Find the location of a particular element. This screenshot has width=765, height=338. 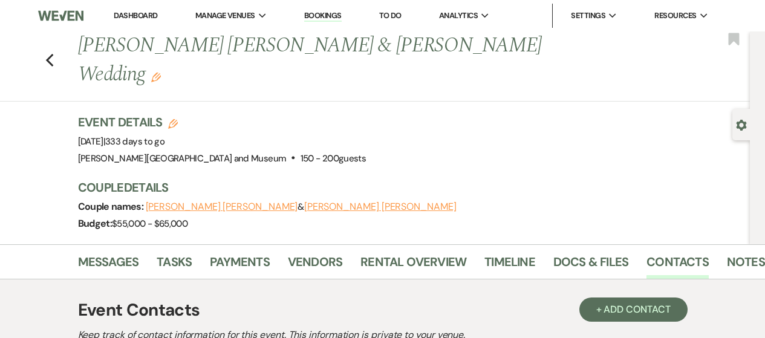

h3: Event Details is located at coordinates (222, 122).